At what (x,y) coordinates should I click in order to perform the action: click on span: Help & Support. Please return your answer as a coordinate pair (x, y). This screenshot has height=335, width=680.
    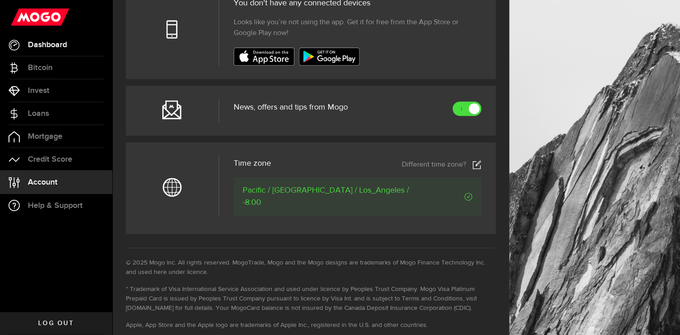
    Looking at the image, I should click on (55, 206).